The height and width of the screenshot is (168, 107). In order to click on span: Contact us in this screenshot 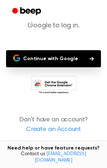, I will do `click(53, 158)`.